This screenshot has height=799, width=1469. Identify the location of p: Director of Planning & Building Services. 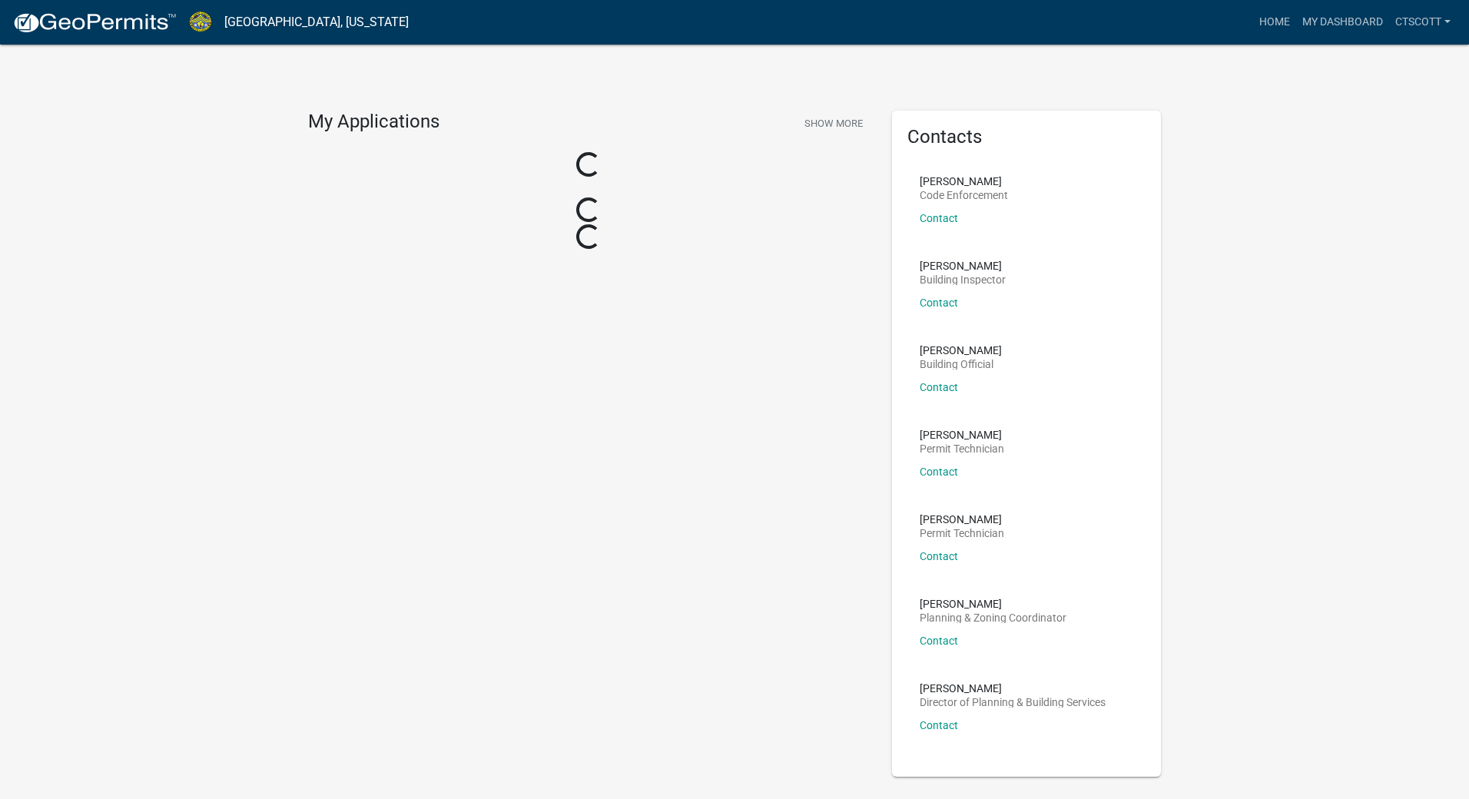
(1013, 702).